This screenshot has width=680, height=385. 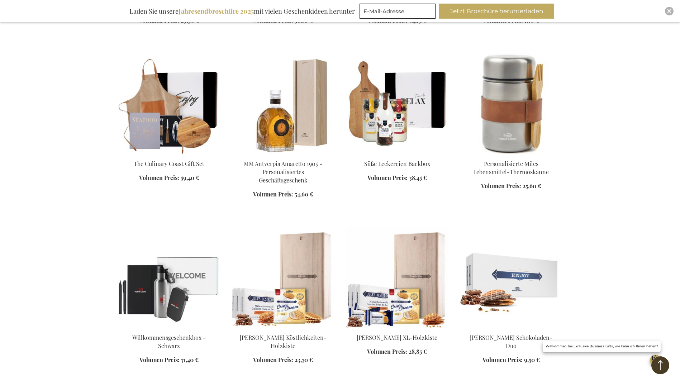 I want to click on a: Personalised Miles Food Thermos, so click(x=511, y=154).